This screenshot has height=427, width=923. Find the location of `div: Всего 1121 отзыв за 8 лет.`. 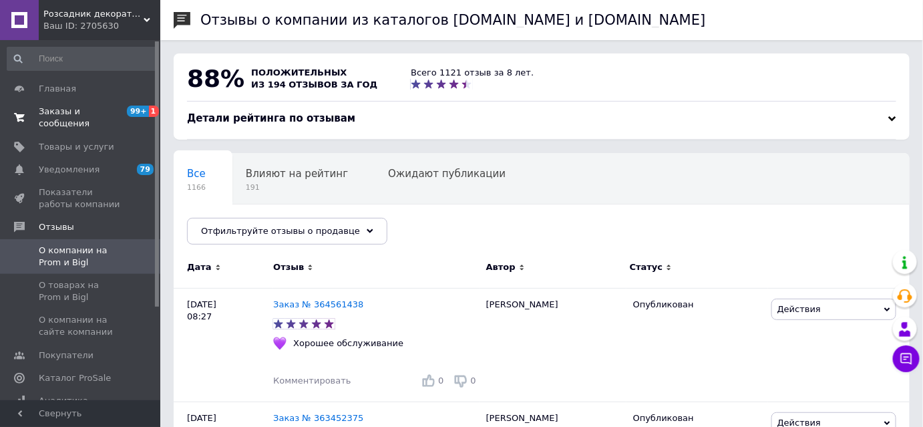

div: Всего 1121 отзыв за 8 лет. is located at coordinates (472, 73).